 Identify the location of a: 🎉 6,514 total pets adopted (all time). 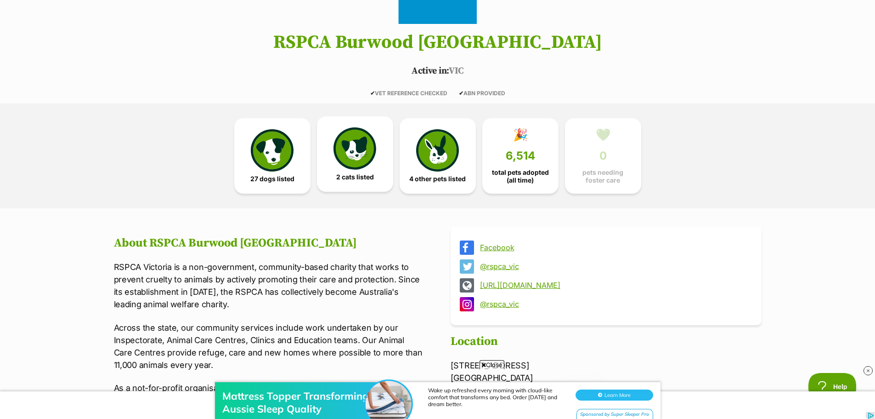
(521, 156).